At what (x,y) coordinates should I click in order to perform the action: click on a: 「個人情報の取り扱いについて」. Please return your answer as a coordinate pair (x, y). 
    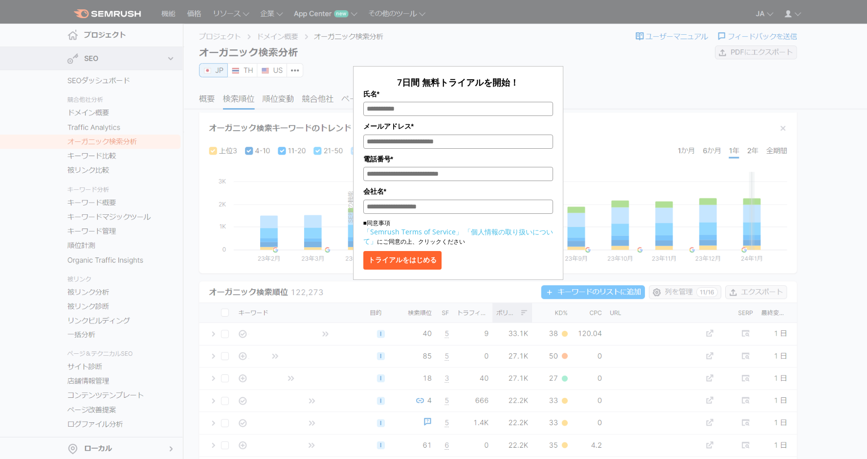
    Looking at the image, I should click on (458, 236).